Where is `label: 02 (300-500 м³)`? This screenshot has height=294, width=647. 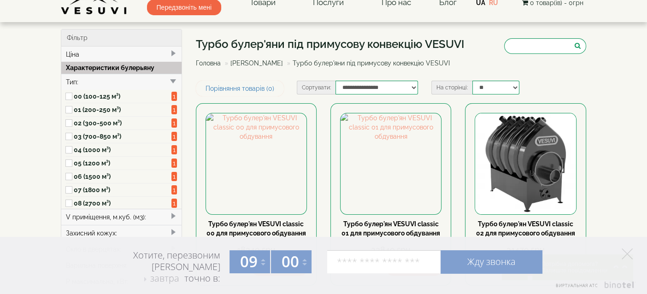 label: 02 (300-500 м³) is located at coordinates (123, 123).